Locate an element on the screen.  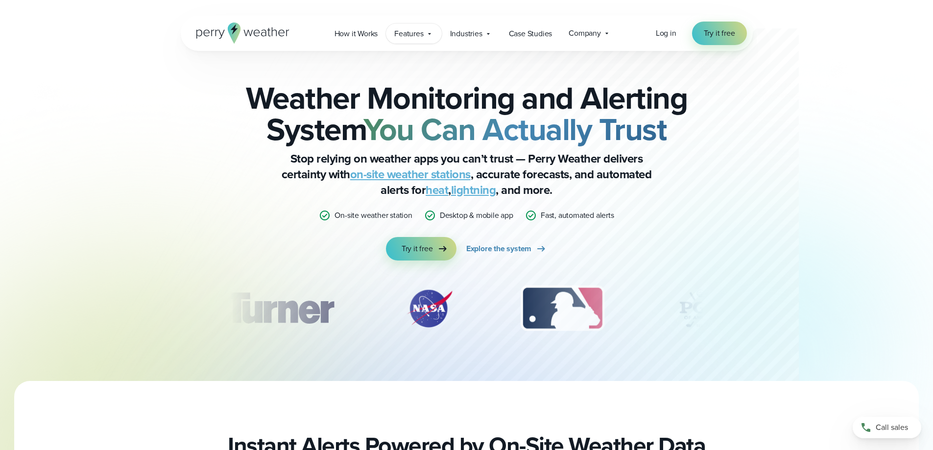
div: 4 of 12 is located at coordinates (700, 308).